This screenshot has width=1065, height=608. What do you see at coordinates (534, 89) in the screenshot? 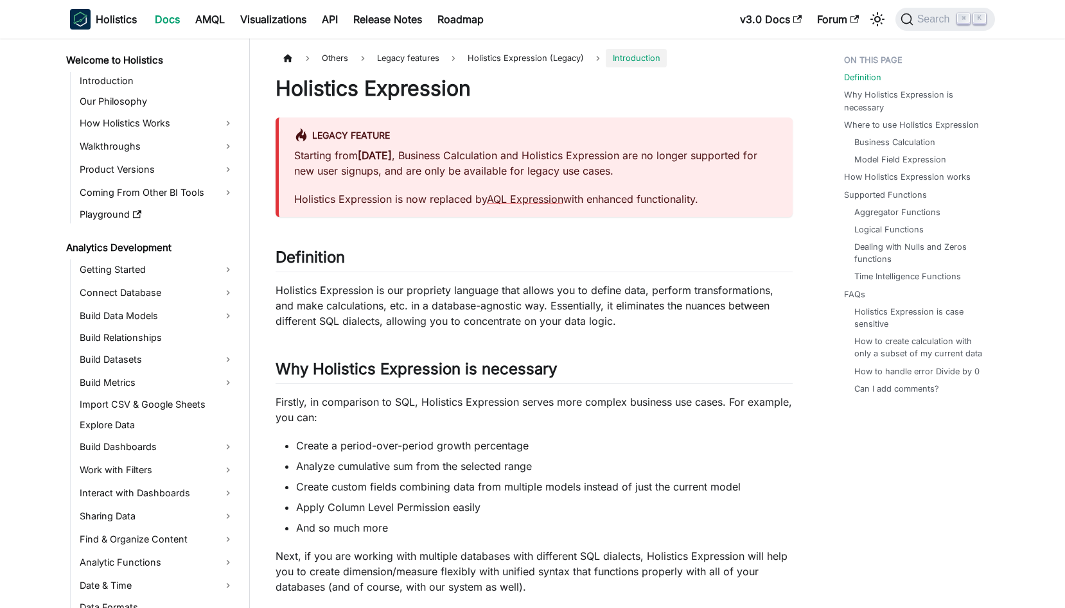
I see `h1: Holistics Expression` at bounding box center [534, 89].